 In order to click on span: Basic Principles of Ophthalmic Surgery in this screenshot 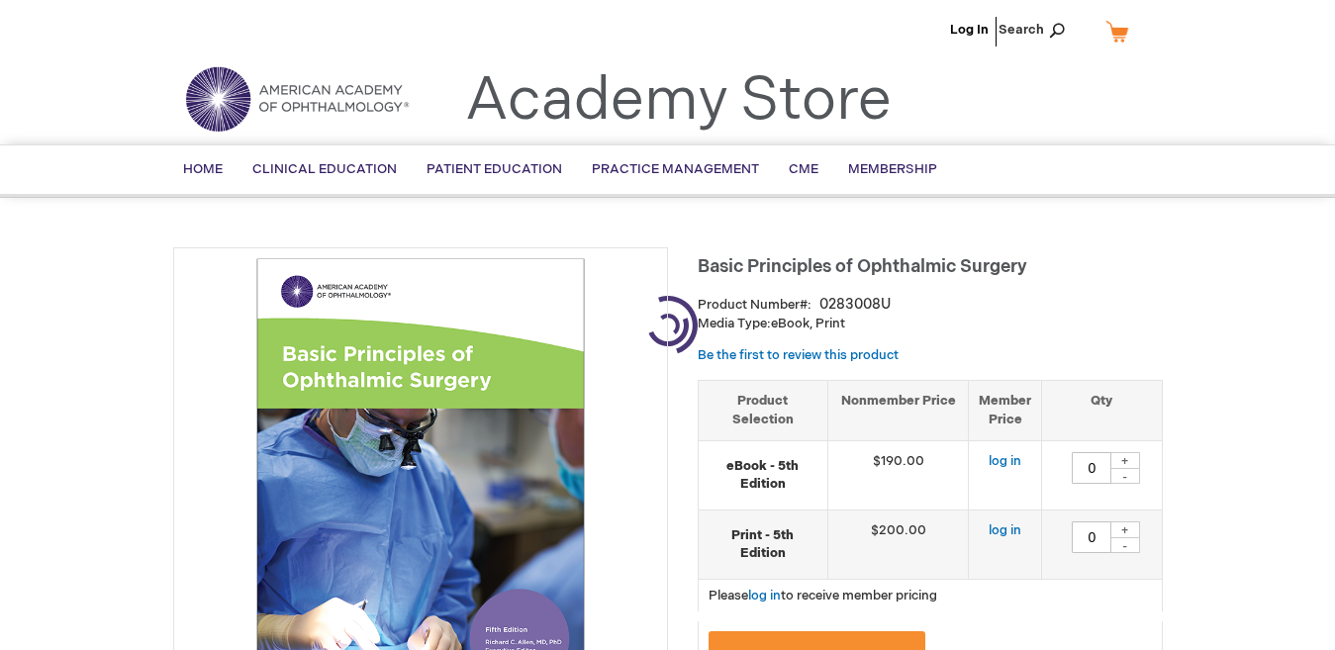, I will do `click(862, 266)`.